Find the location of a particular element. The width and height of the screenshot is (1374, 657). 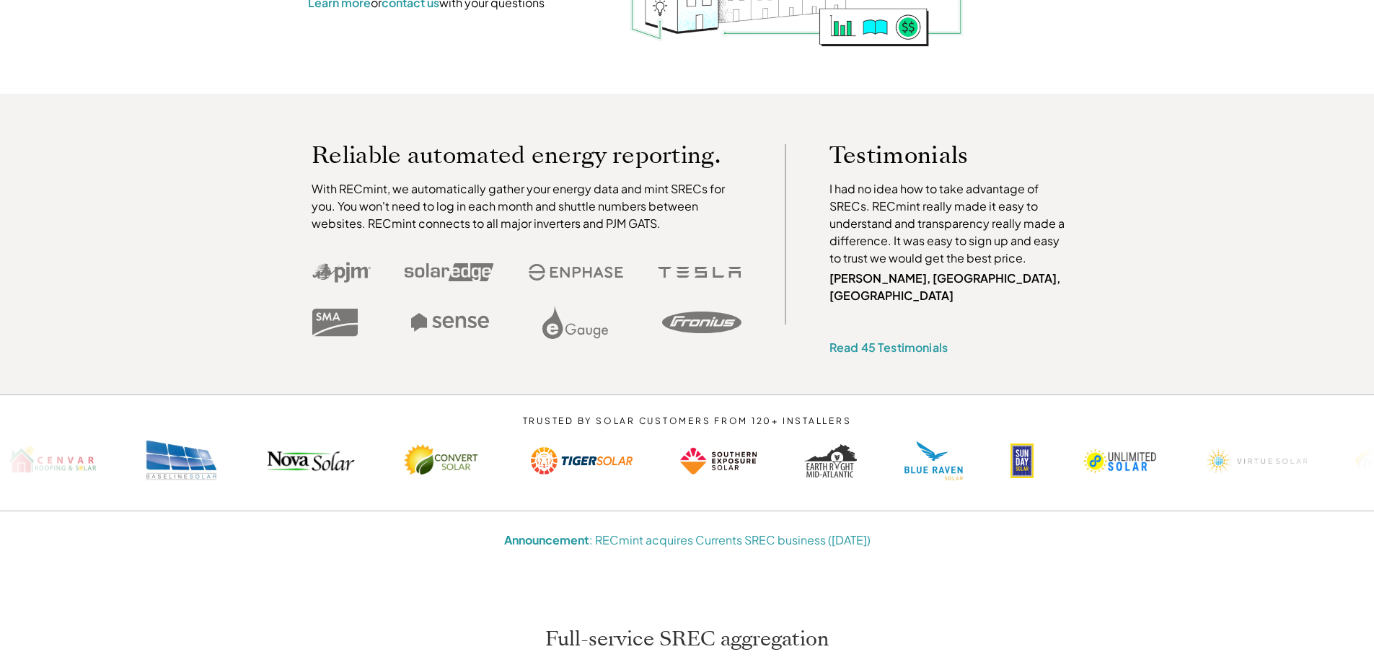

p: Testimonials is located at coordinates (937, 155).